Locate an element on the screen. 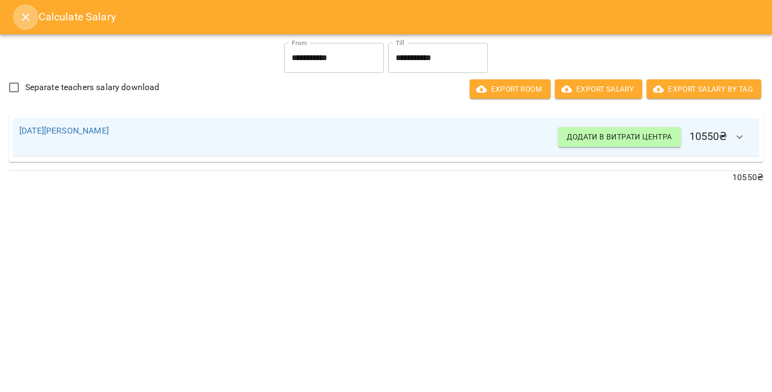  p: 10550 ₴ is located at coordinates (386, 177).